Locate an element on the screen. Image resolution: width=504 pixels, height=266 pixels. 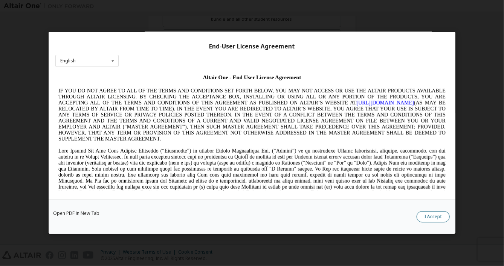
div: End-User License Agreement is located at coordinates (252, 47).